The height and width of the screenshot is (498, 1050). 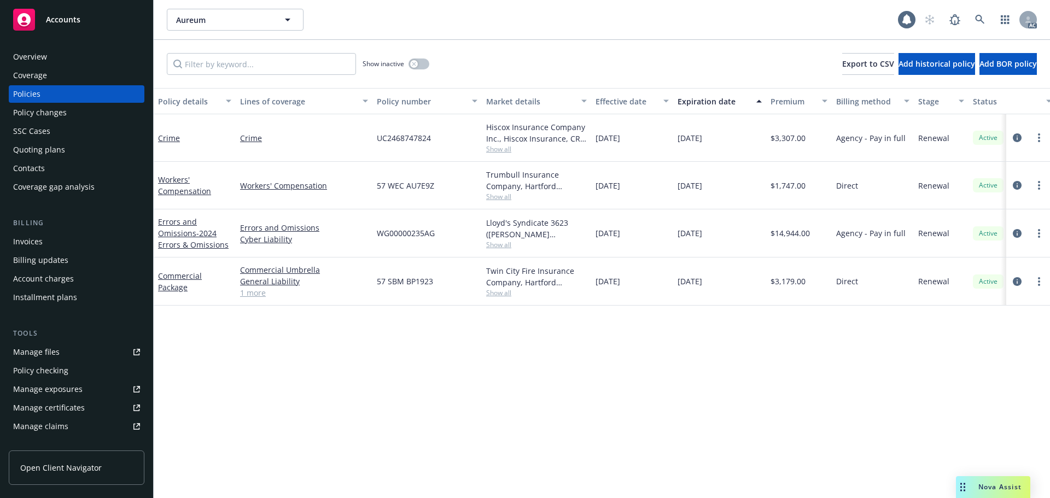 I want to click on div: Contacts, so click(x=29, y=168).